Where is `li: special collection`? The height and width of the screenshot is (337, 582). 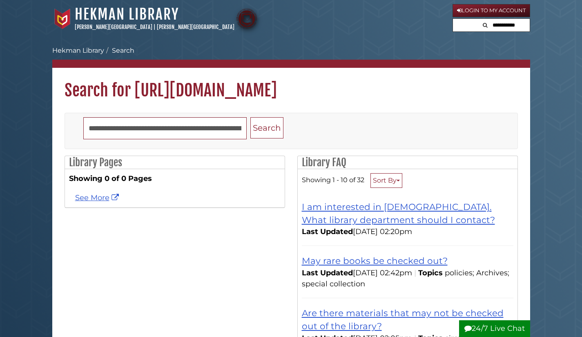 li: special collection is located at coordinates (335, 284).